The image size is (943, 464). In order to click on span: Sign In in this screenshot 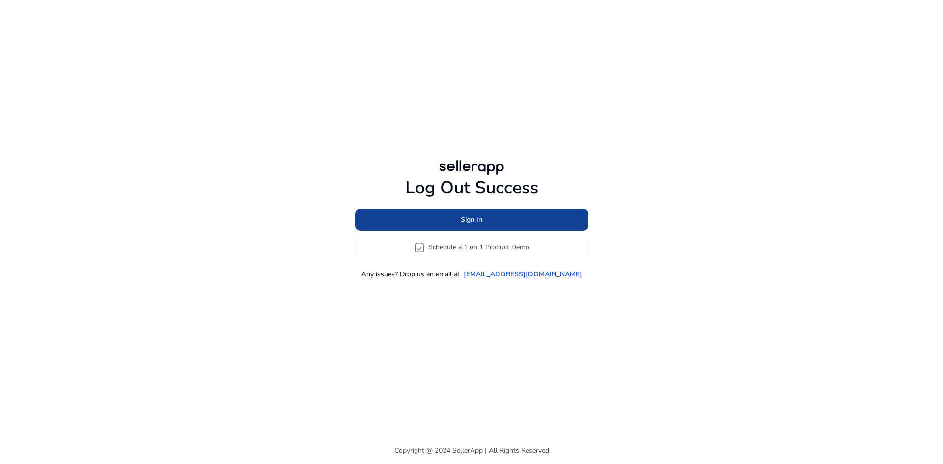, I will do `click(471, 220)`.